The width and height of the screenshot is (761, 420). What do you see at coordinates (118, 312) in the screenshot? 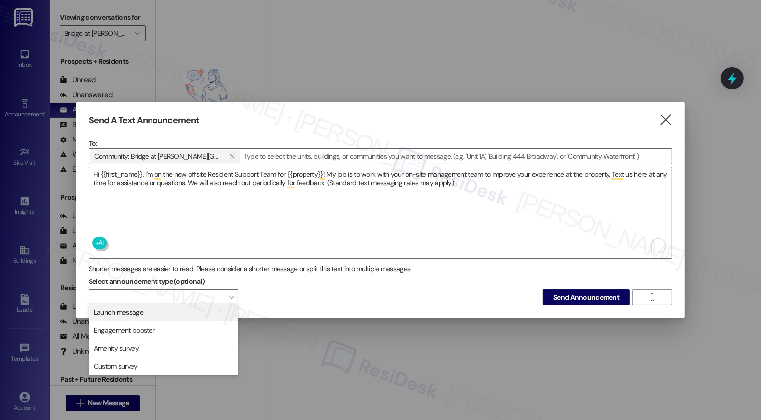
I see `span: Launch message` at bounding box center [118, 312].